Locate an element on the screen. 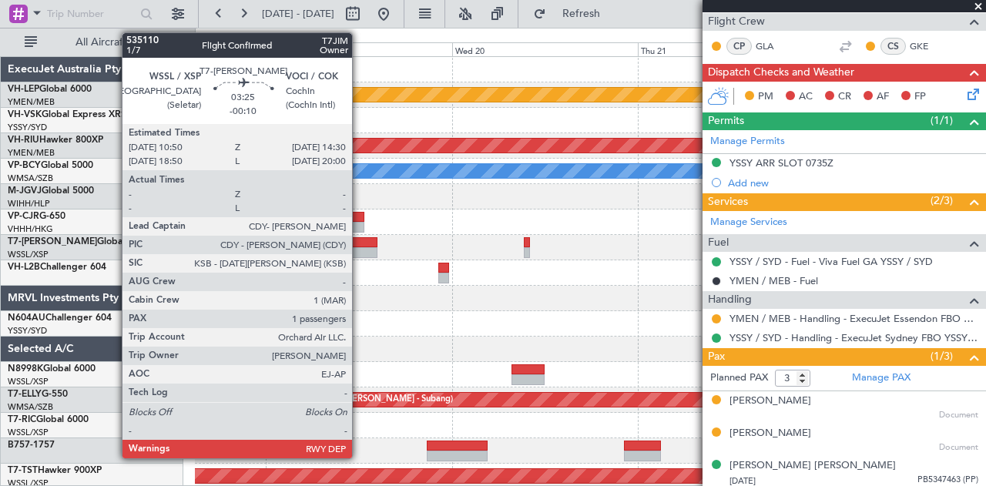 The width and height of the screenshot is (986, 486). a: GLA is located at coordinates (772, 46).